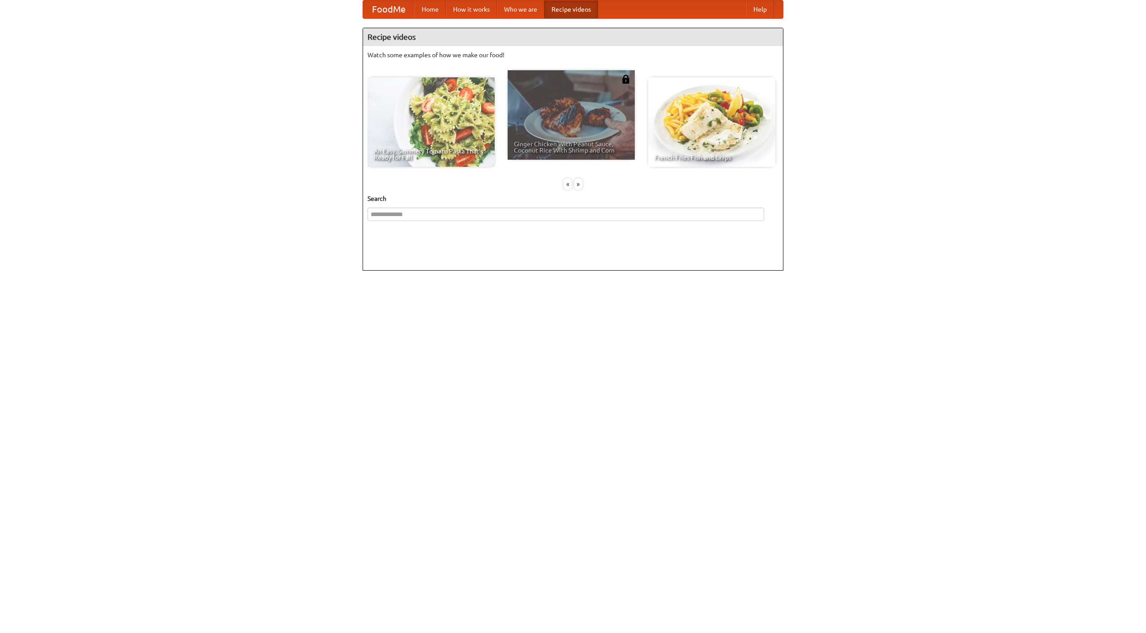 This screenshot has height=633, width=1146. I want to click on a: Help, so click(760, 9).